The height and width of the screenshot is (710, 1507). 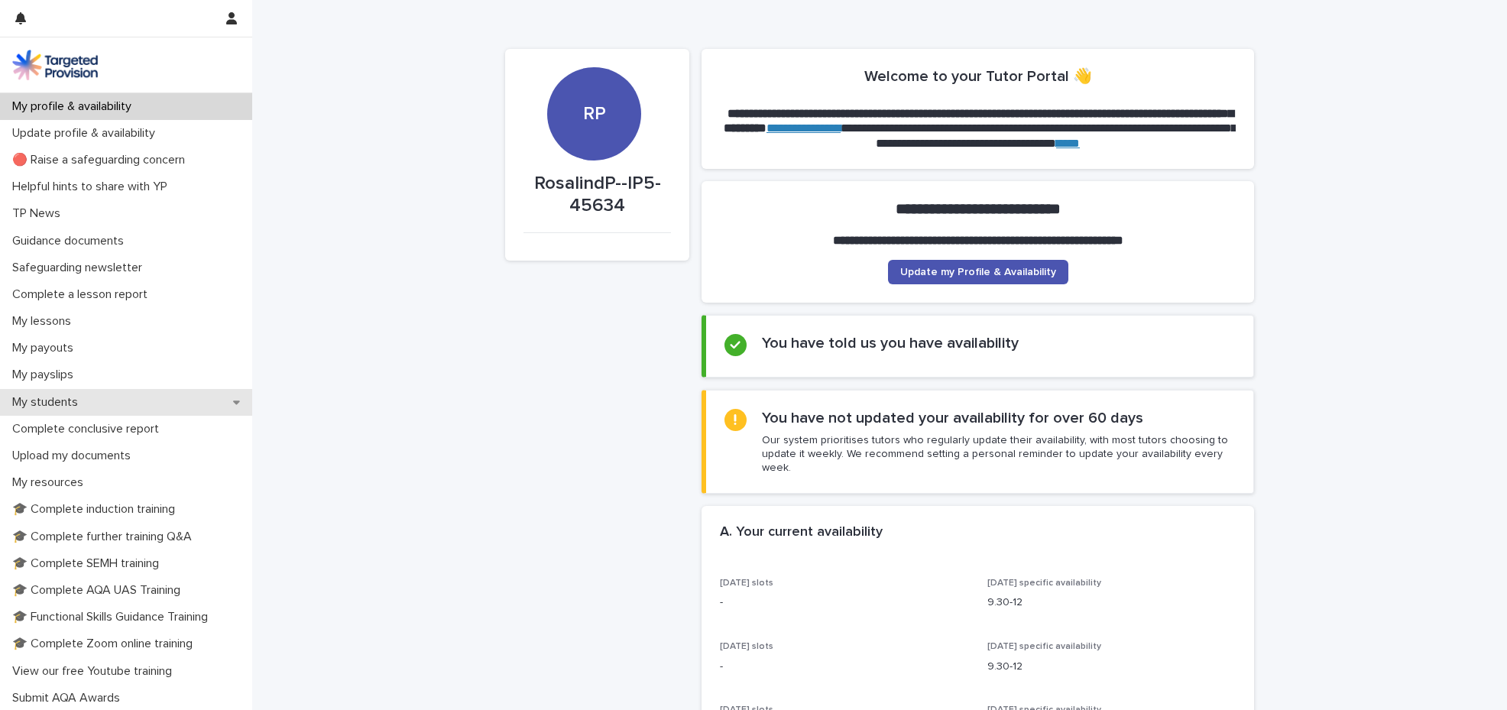 What do you see at coordinates (594, 67) in the screenshot?
I see `div: RP` at bounding box center [594, 67].